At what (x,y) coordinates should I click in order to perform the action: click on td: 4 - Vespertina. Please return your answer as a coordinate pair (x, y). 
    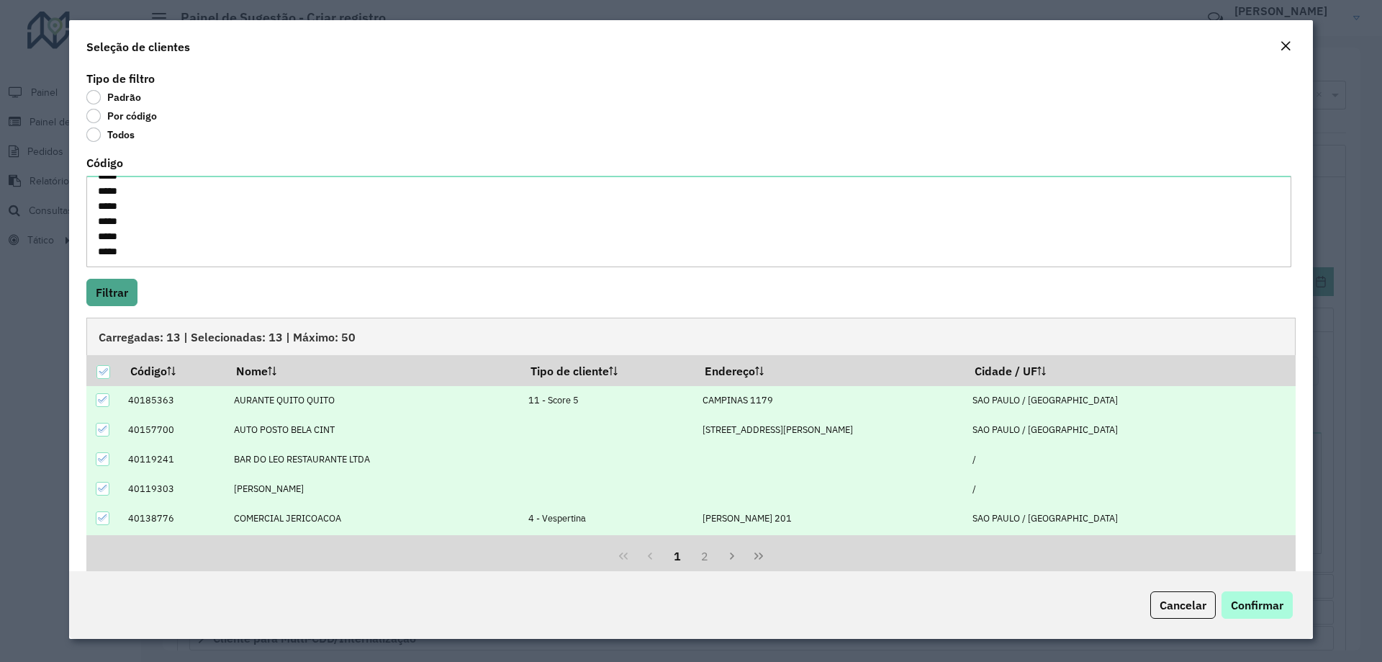
    Looking at the image, I should click on (608, 518).